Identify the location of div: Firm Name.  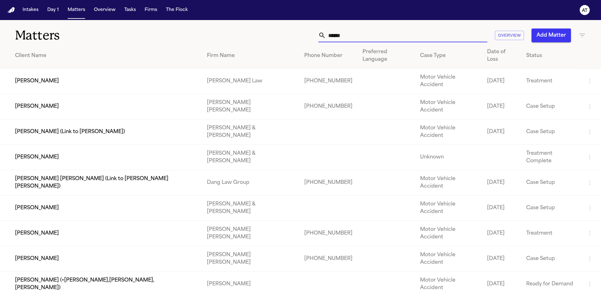
(250, 56).